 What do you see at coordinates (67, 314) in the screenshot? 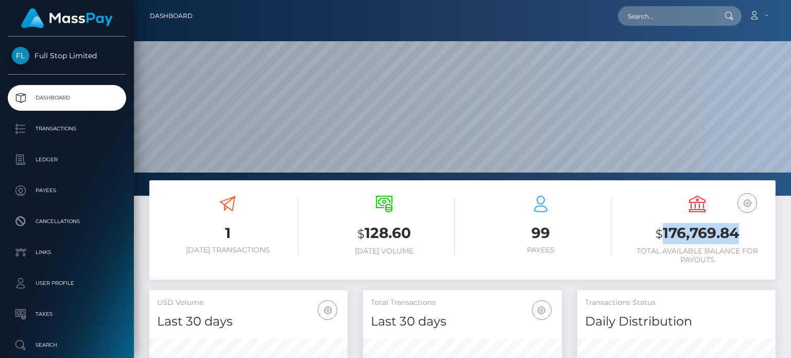
I see `p: Taxes` at bounding box center [67, 314].